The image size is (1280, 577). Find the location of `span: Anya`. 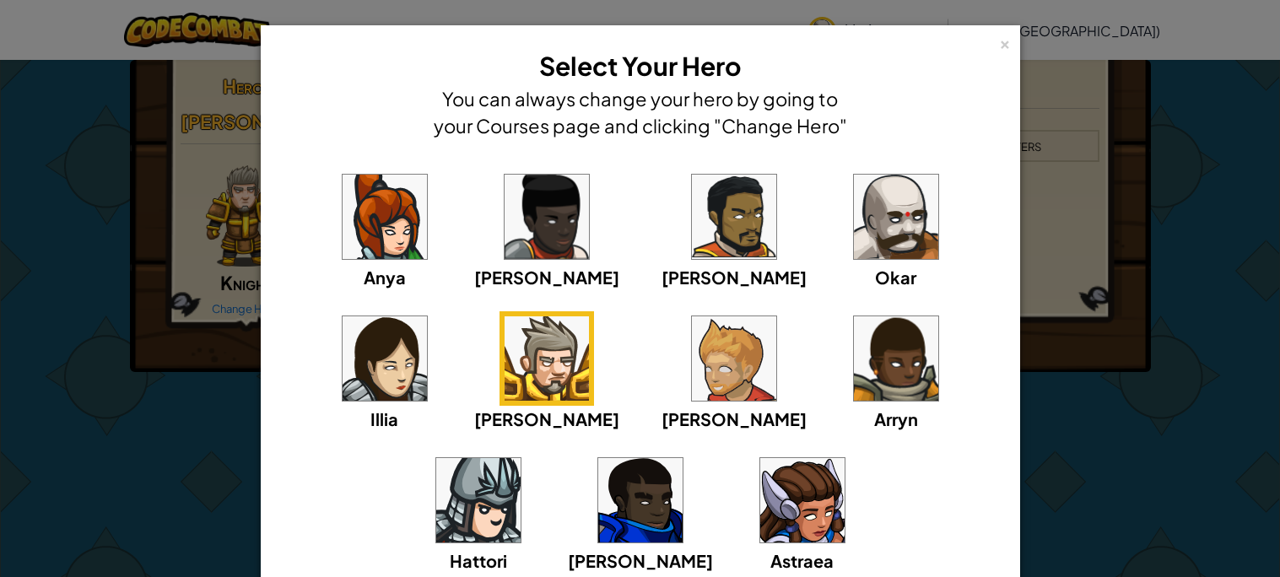

span: Anya is located at coordinates (385, 277).